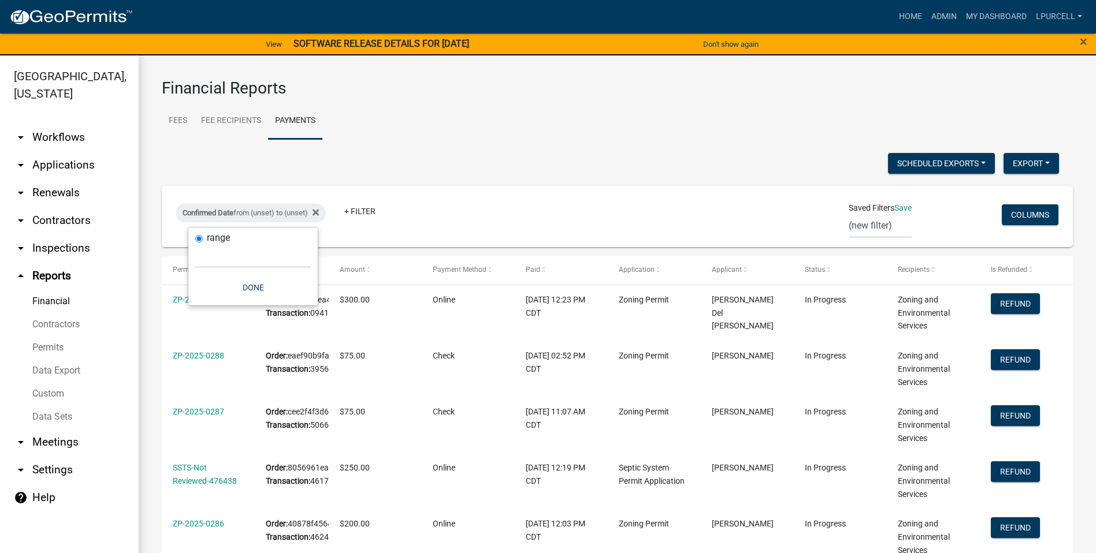 The height and width of the screenshot is (553, 1096). What do you see at coordinates (292, 531) in the screenshot?
I see `div: 40878f4564d243cf8a454afae31ad23a 46247089` at bounding box center [292, 531].